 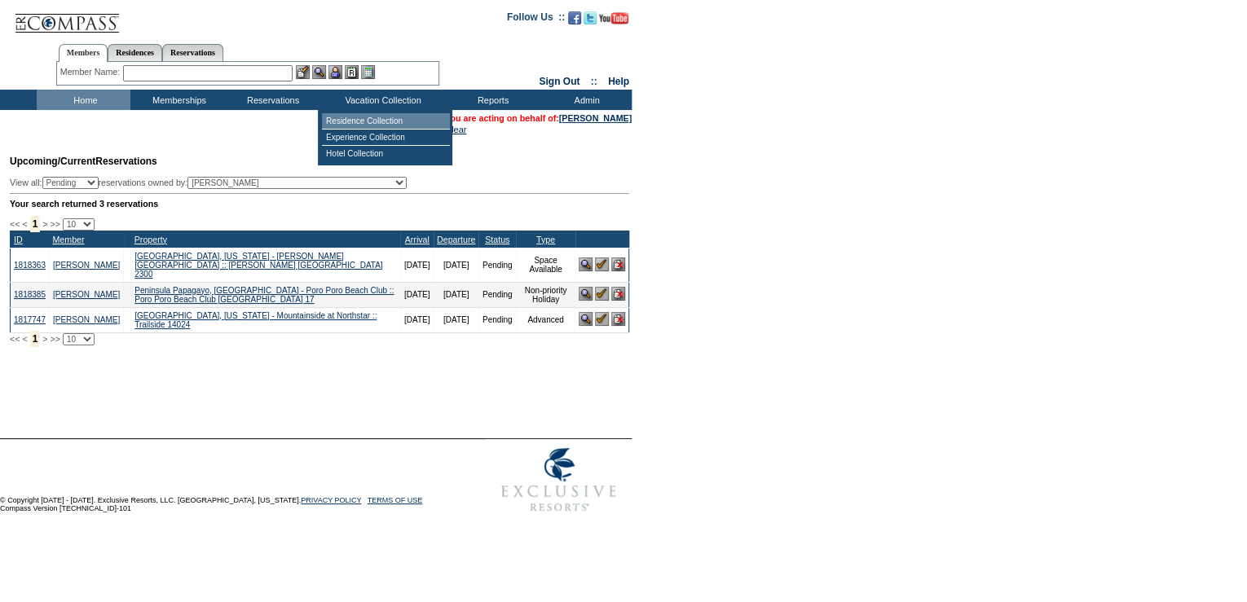 What do you see at coordinates (545, 265) in the screenshot?
I see `td: Space Available` at bounding box center [545, 265].